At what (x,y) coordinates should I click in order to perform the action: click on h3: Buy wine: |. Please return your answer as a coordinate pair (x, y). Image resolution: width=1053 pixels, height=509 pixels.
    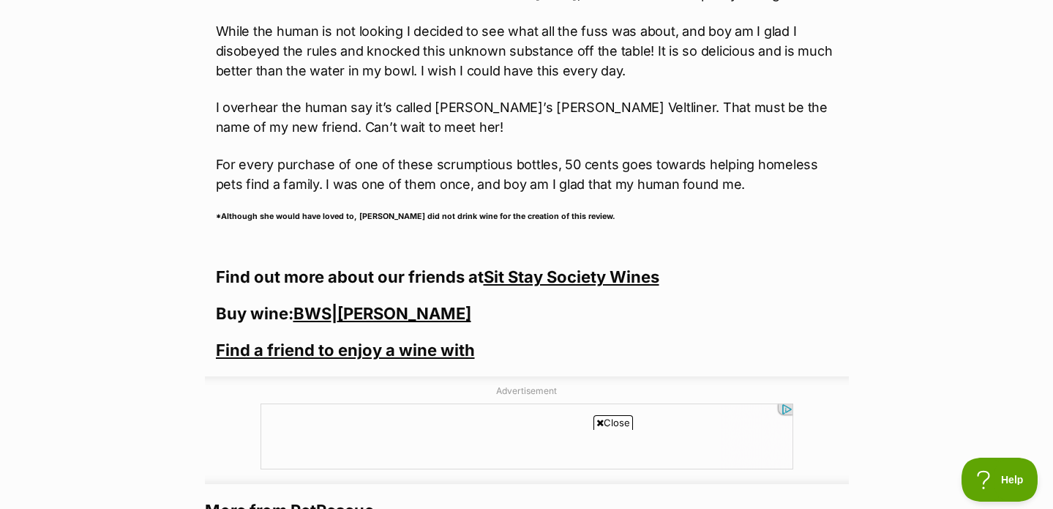
    Looking at the image, I should click on (527, 313).